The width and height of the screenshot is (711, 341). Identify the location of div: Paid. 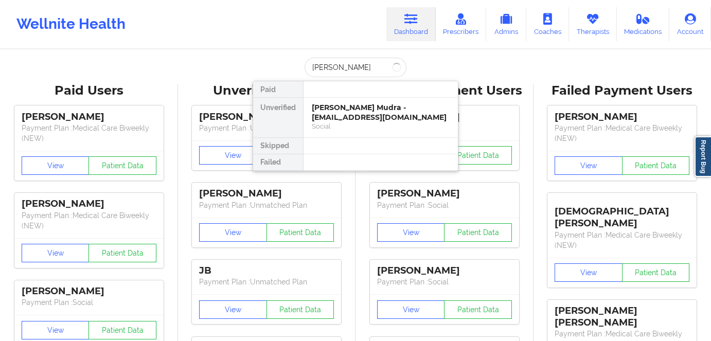
(278, 89).